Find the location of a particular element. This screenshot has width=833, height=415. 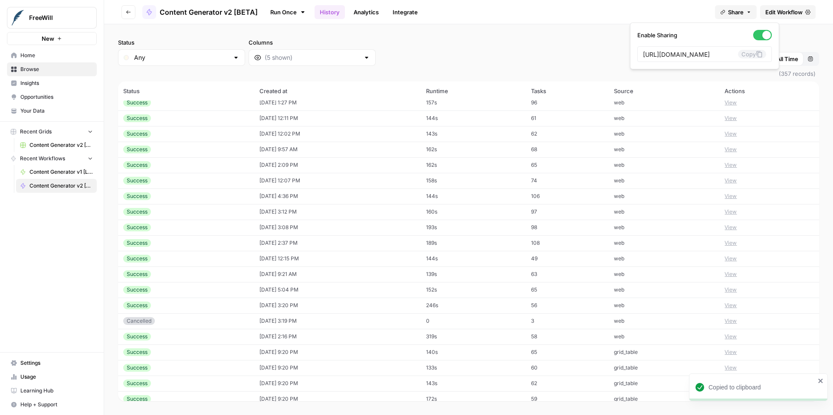

button: Help + Support is located at coordinates (52, 405).